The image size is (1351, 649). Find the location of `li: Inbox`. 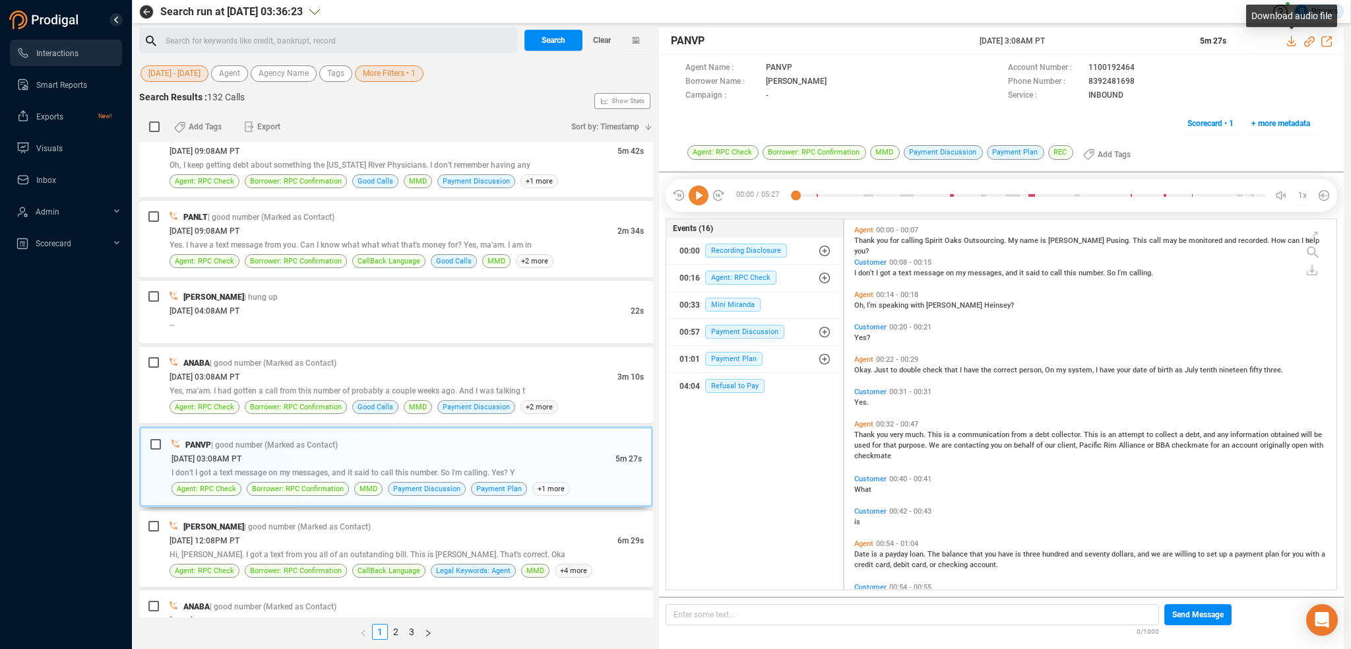

li: Inbox is located at coordinates (66, 179).